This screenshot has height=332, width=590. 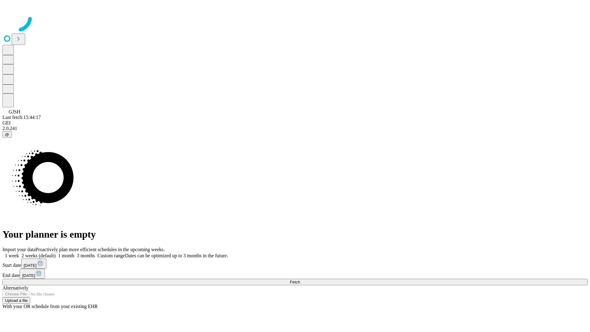 What do you see at coordinates (86, 255) in the screenshot?
I see `span: 3 months` at bounding box center [86, 255].